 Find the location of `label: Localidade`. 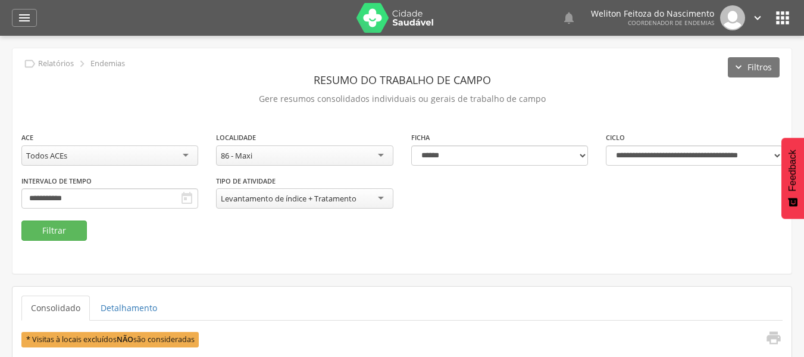

label: Localidade is located at coordinates (236, 138).